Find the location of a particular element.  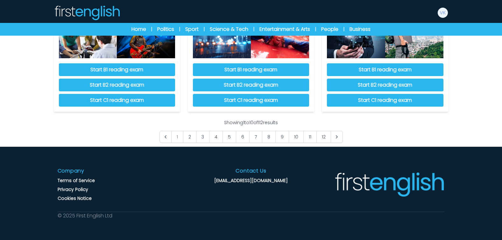

nav: Pagination Navigation is located at coordinates (251, 131).